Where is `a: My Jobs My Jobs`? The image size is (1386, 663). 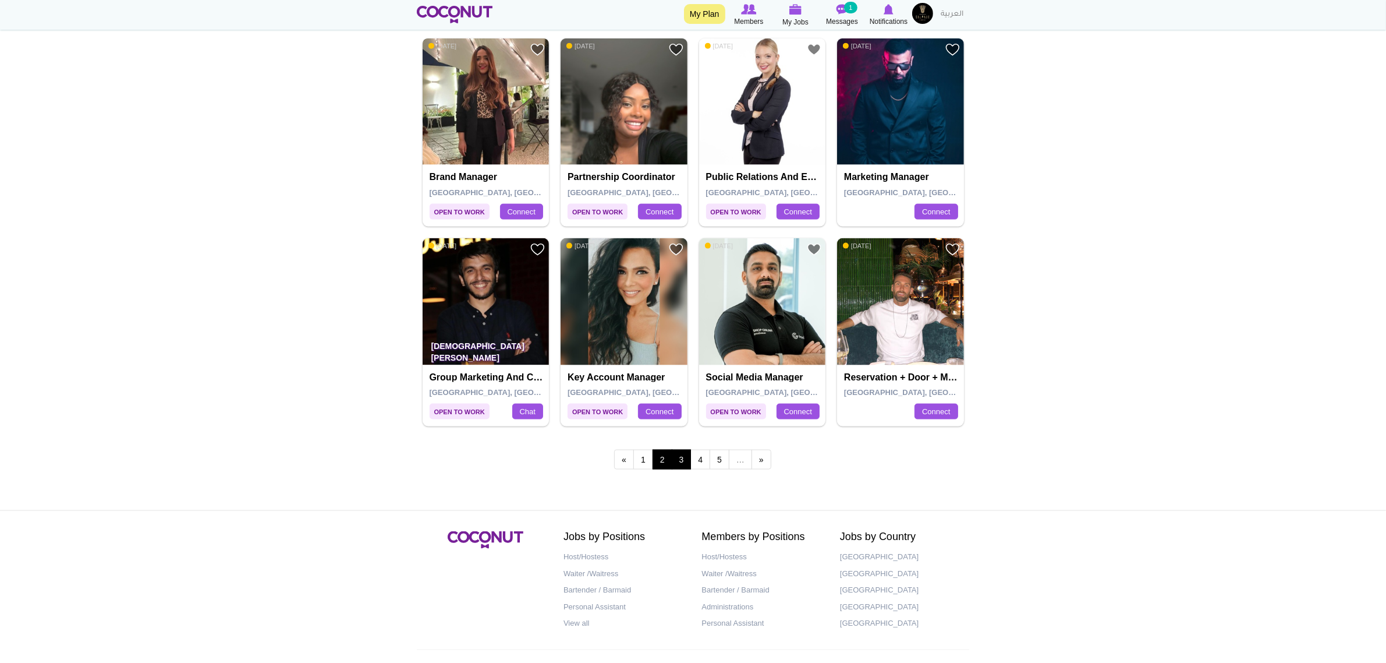 a: My Jobs My Jobs is located at coordinates (796, 15).